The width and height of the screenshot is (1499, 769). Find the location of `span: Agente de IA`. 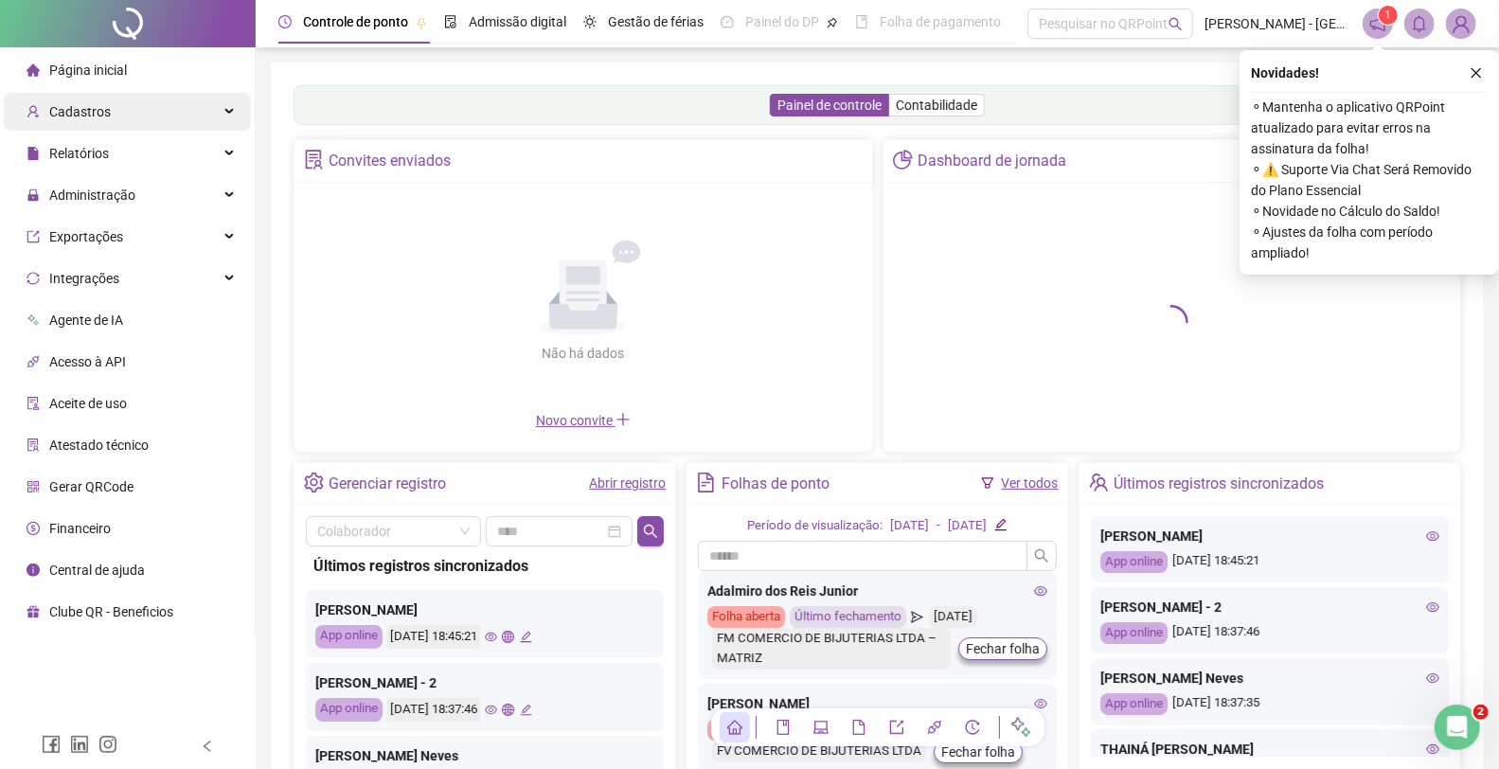

span: Agente de IA is located at coordinates (86, 320).